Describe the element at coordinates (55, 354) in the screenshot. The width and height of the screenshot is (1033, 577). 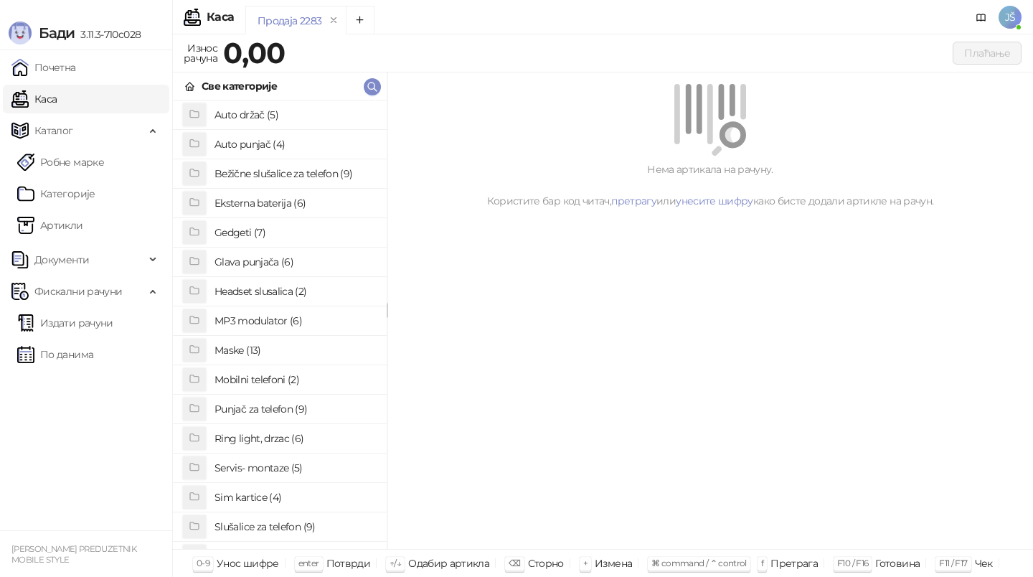
I see `a: По данима` at that location.